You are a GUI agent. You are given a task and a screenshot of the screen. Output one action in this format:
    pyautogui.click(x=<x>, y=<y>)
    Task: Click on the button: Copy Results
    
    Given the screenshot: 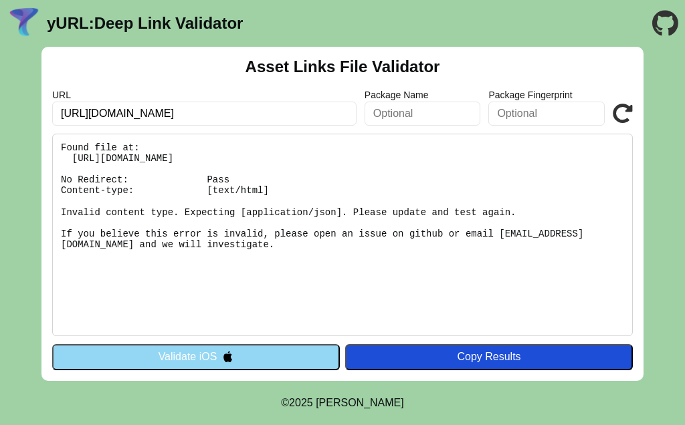 What is the action you would take?
    pyautogui.click(x=489, y=357)
    